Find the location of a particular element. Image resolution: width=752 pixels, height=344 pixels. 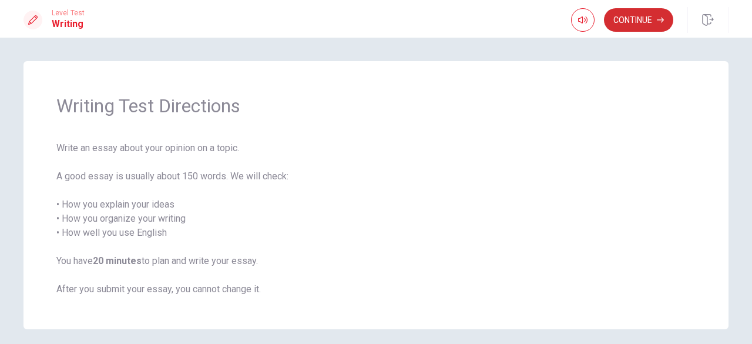

button: Continue is located at coordinates (639, 20).